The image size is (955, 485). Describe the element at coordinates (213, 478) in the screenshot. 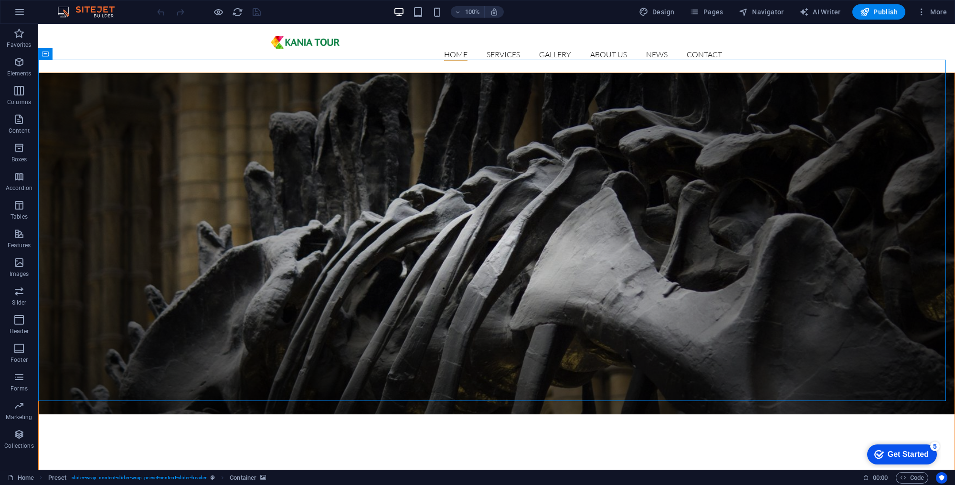

I see `i: This element is a customizable preset` at that location.